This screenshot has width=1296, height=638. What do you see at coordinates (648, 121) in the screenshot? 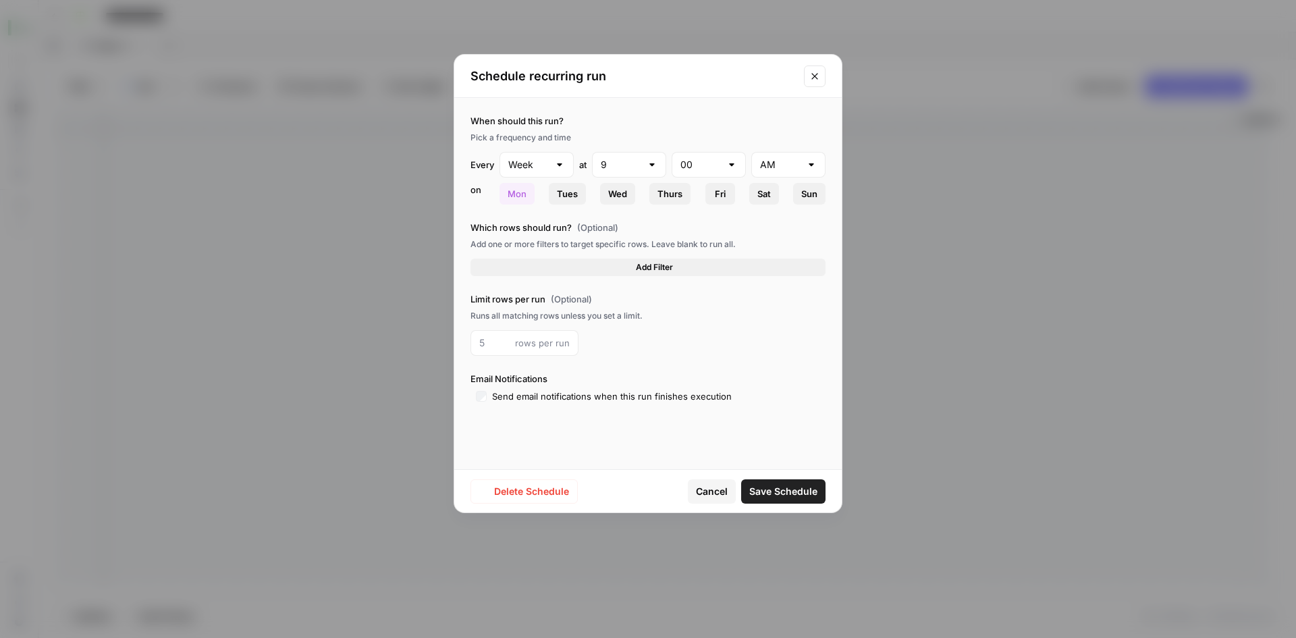
I see `label: When should this run?` at bounding box center [648, 121].